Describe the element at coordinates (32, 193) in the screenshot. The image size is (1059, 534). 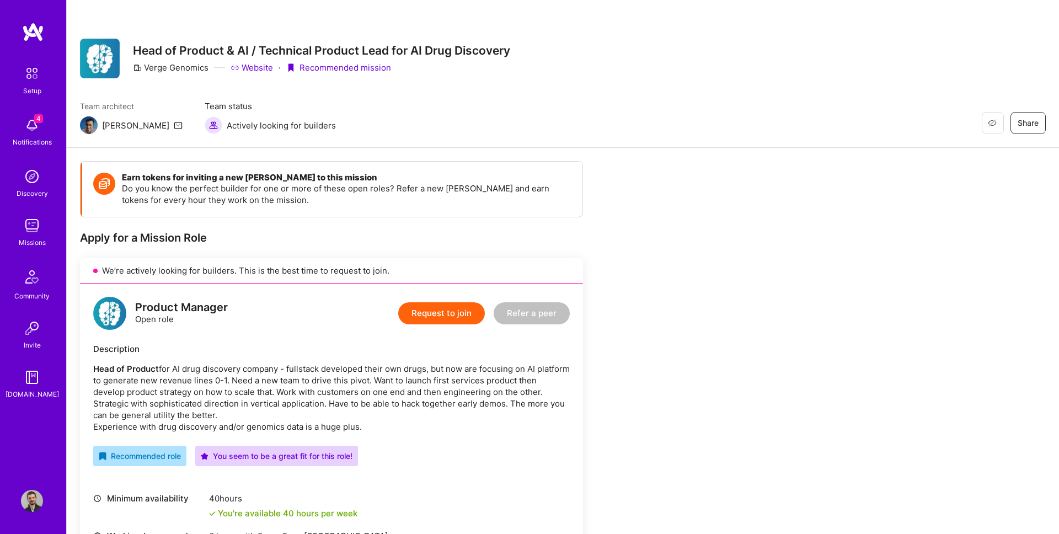
I see `div: Discovery` at that location.